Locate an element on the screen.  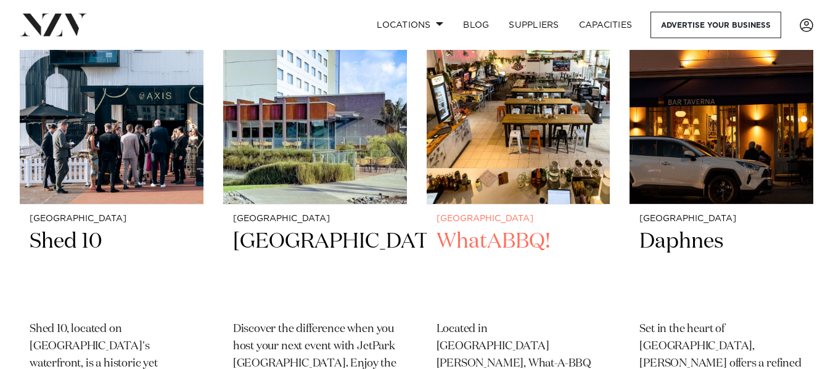
a: Capacities is located at coordinates (606, 25).